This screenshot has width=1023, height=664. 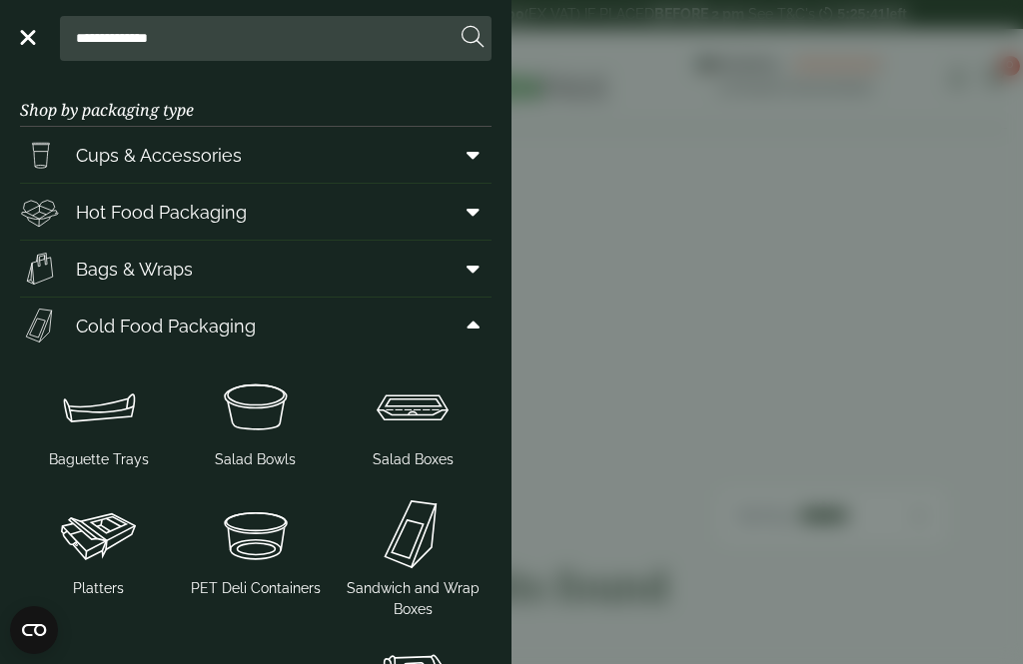 What do you see at coordinates (98, 405) in the screenshot?
I see `img: Baguette_tray.svg` at bounding box center [98, 405].